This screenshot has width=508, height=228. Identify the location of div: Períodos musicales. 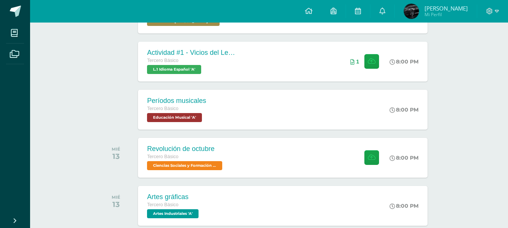
(176, 101).